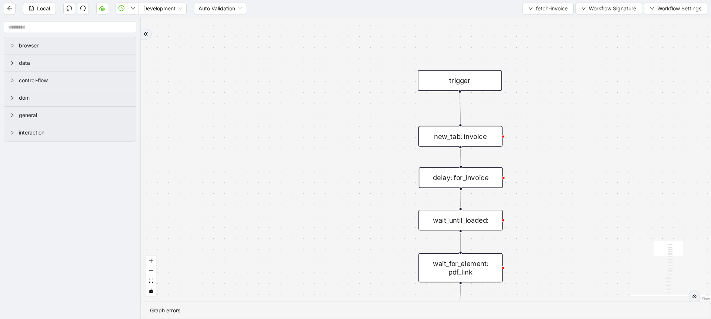 Image resolution: width=711 pixels, height=319 pixels. Describe the element at coordinates (31, 8) in the screenshot. I see `span: save` at that location.